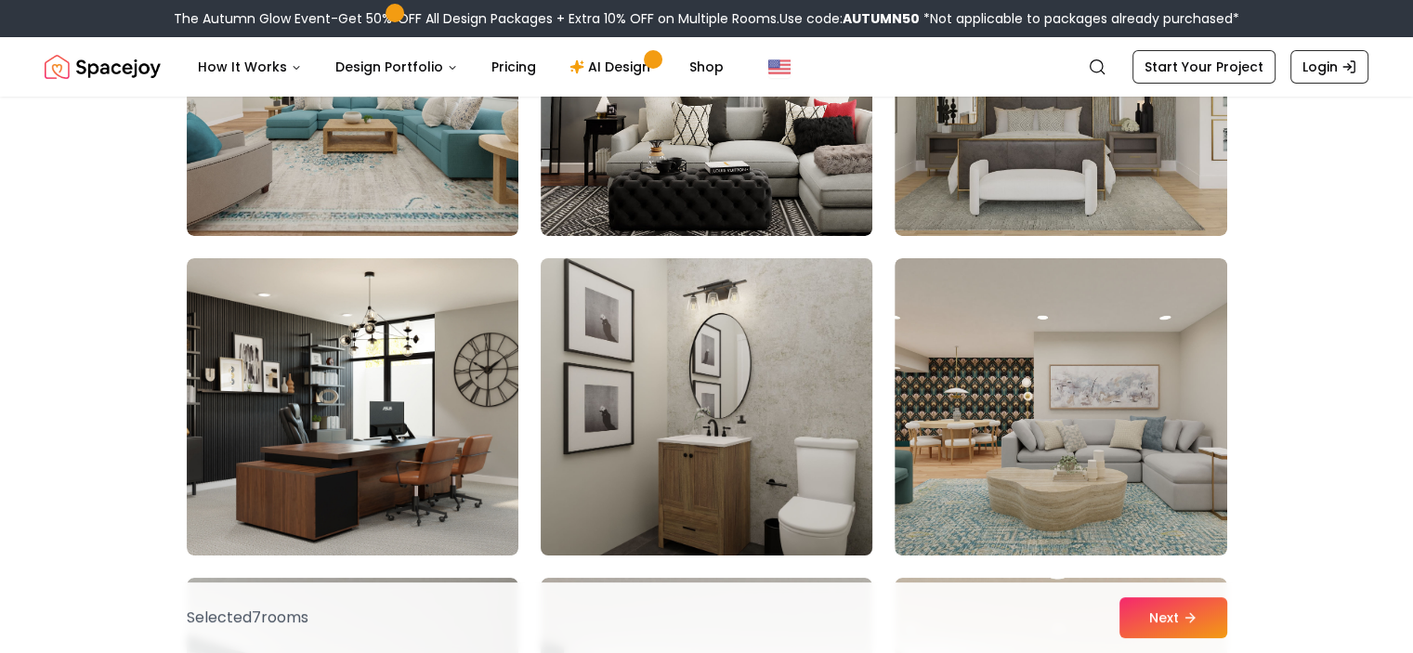 This screenshot has width=1413, height=653. What do you see at coordinates (514, 67) in the screenshot?
I see `a: Pricing` at bounding box center [514, 67].